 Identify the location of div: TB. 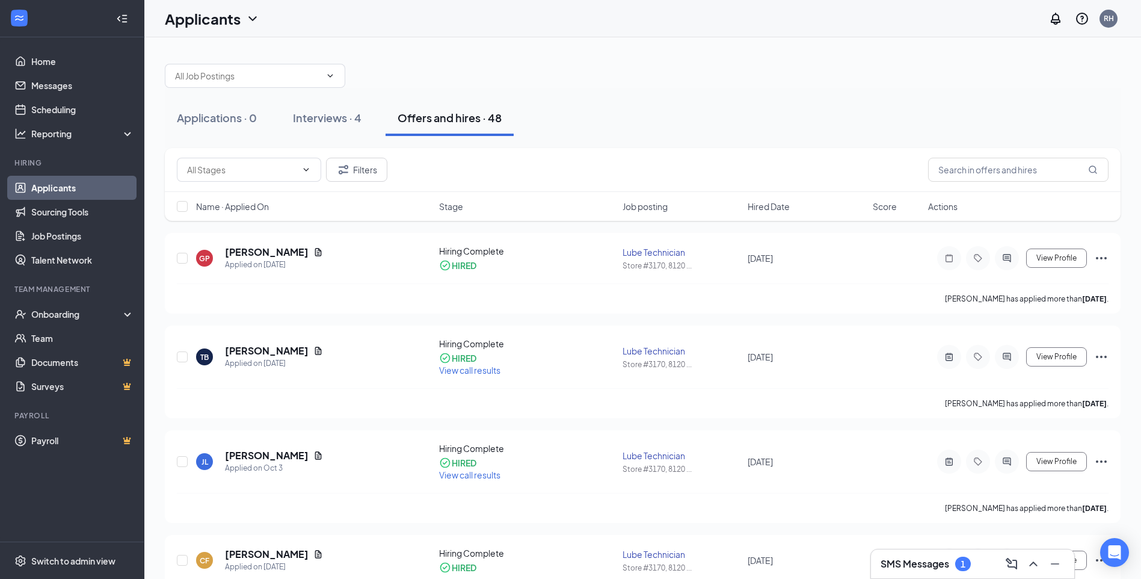
(205, 357).